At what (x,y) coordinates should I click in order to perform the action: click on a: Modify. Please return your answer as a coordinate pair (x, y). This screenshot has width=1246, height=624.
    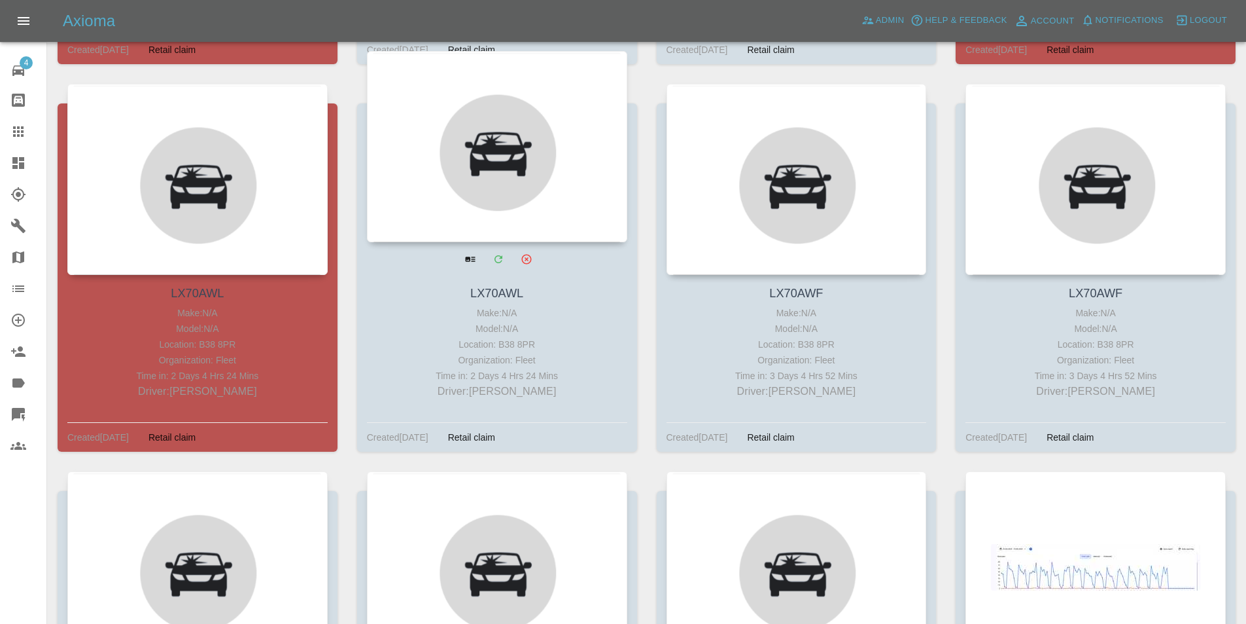
    Looking at the image, I should click on (498, 258).